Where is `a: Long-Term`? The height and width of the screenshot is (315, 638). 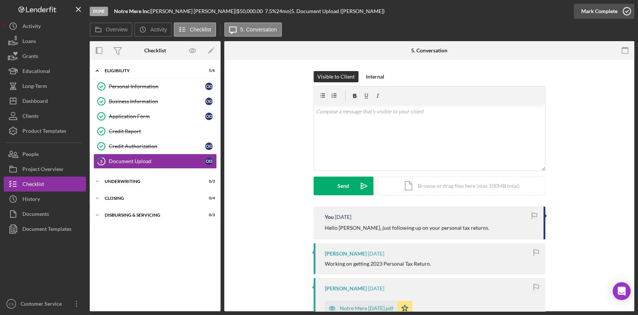
a: Long-Term is located at coordinates (45, 86).